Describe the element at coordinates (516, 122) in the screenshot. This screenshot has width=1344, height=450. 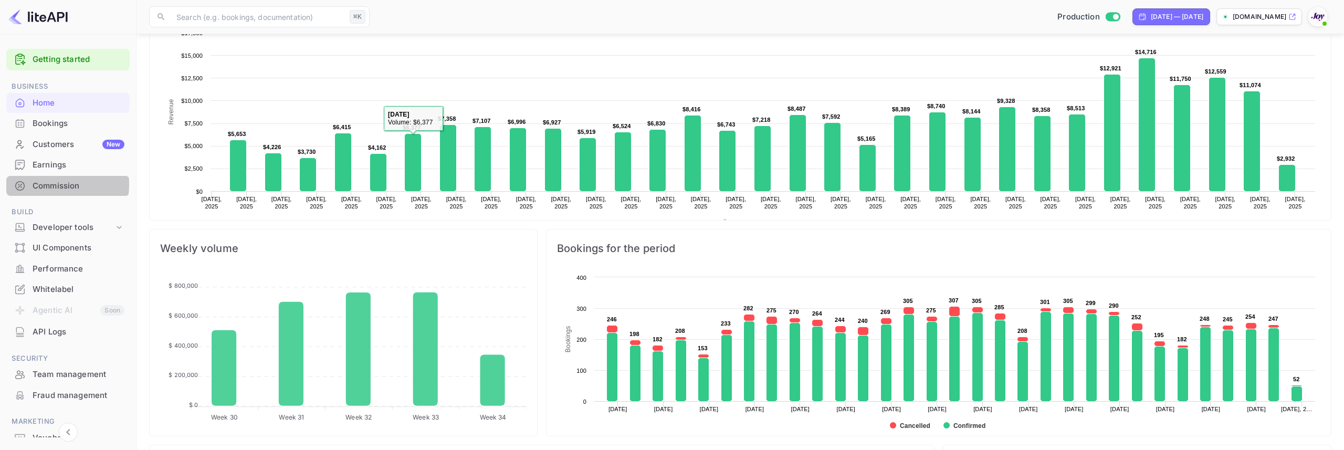
I see `text: $6,996` at that location.